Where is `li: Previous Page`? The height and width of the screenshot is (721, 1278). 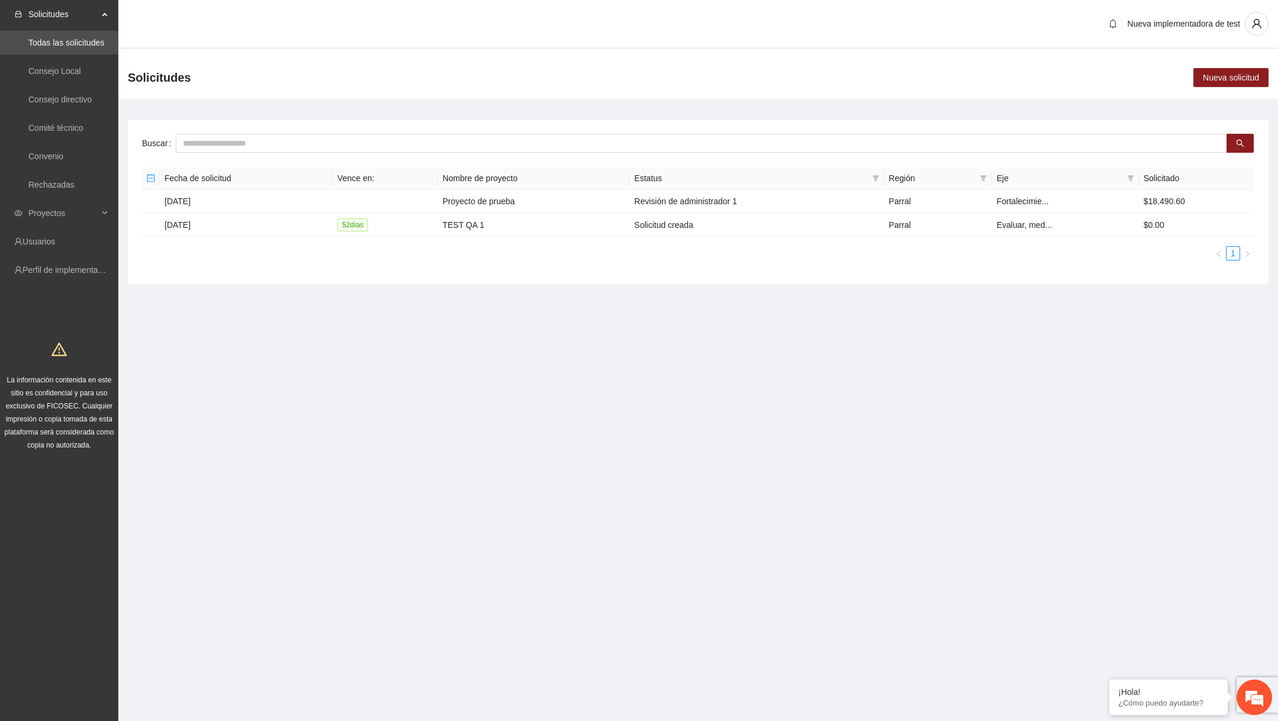
li: Previous Page is located at coordinates (1219, 253).